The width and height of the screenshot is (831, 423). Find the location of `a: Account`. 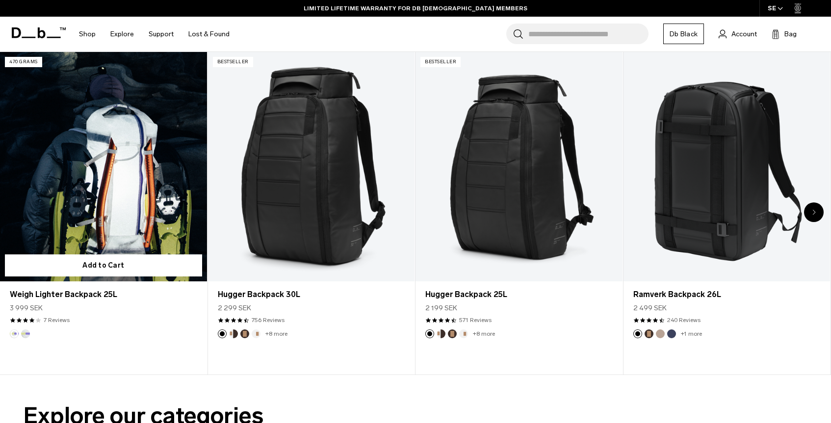

a: Account is located at coordinates (738, 34).